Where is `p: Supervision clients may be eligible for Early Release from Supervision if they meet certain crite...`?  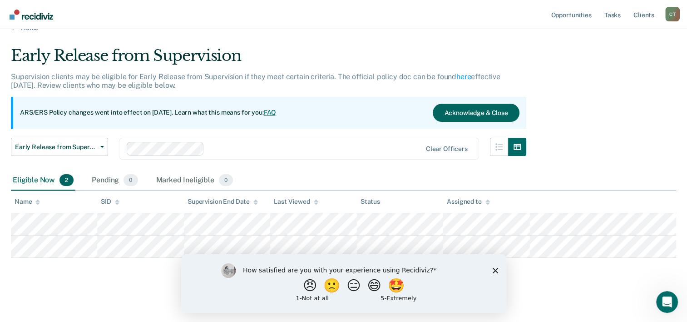
p: Supervision clients may be eligible for Early Release from Supervision if they meet certain crite... is located at coordinates (256, 81).